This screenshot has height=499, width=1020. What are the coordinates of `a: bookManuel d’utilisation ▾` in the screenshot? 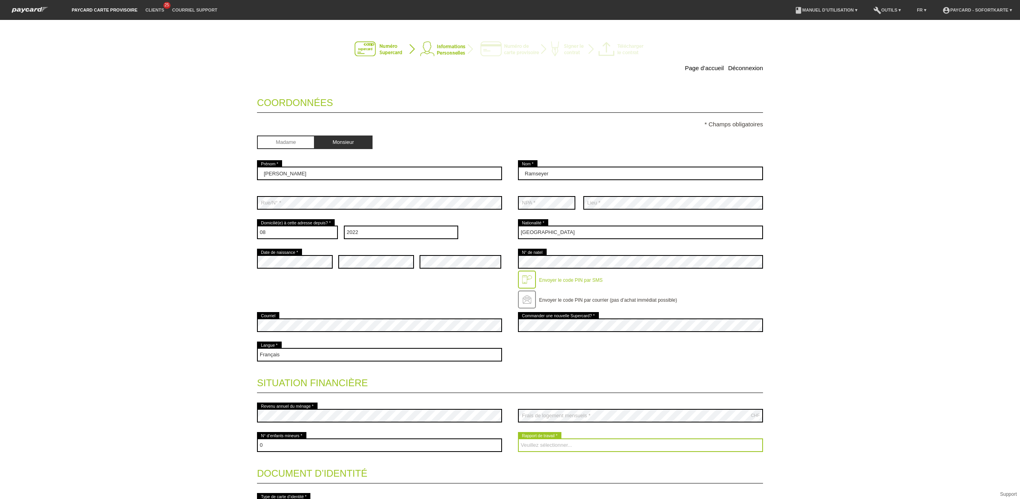 It's located at (826, 10).